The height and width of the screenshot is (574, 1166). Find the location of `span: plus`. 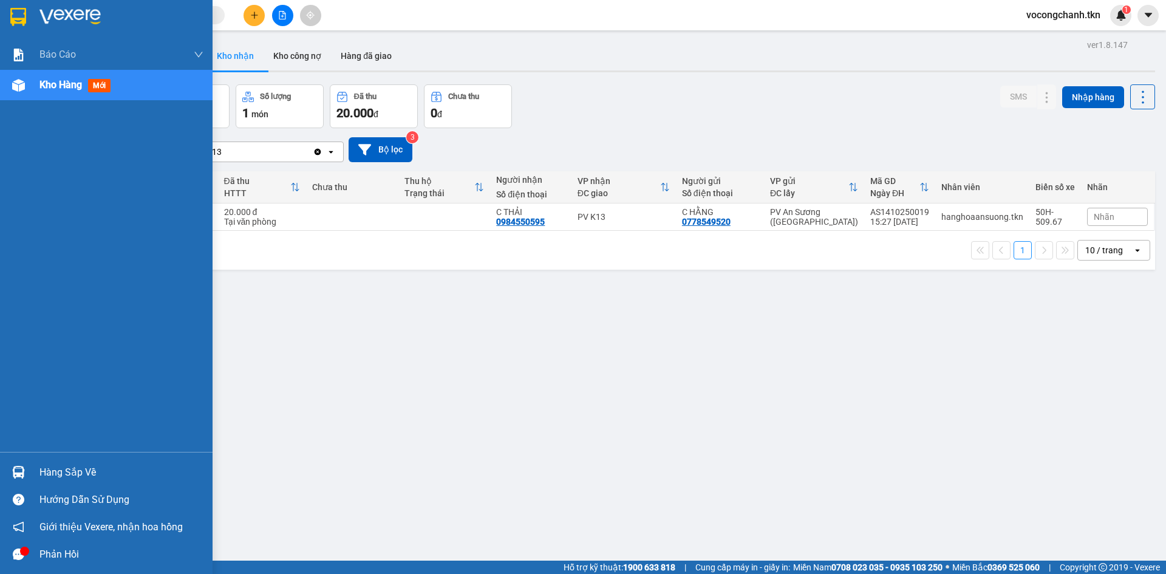

span: plus is located at coordinates (254, 15).